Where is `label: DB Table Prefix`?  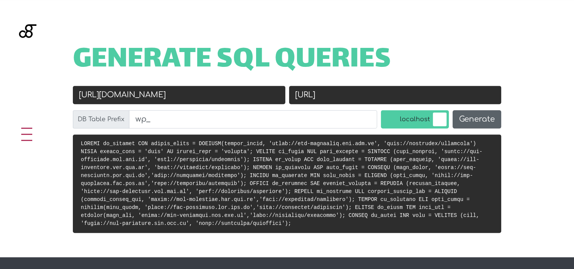
label: DB Table Prefix is located at coordinates (101, 119).